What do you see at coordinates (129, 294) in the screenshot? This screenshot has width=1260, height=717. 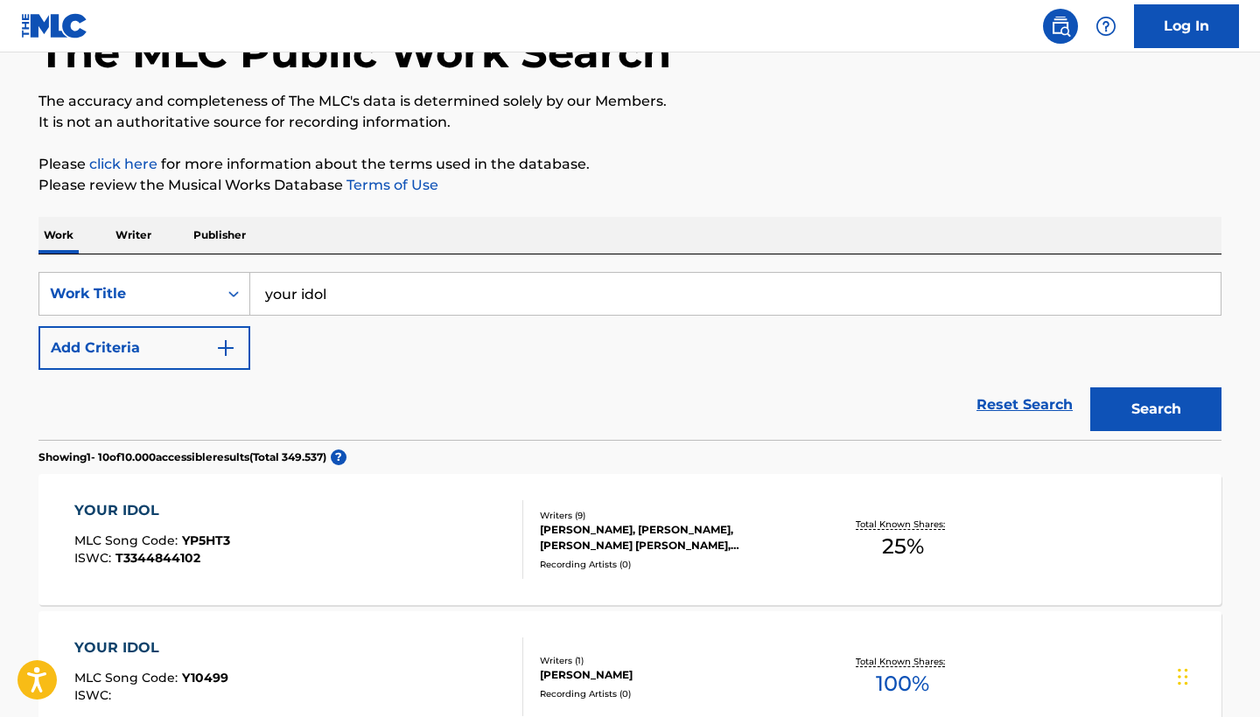 I see `div: Work Title` at bounding box center [129, 294].